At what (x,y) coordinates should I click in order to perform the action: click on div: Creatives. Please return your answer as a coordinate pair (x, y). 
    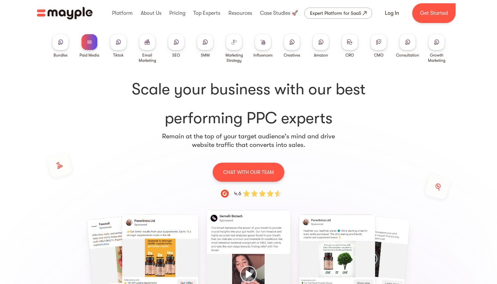
    Looking at the image, I should click on (292, 55).